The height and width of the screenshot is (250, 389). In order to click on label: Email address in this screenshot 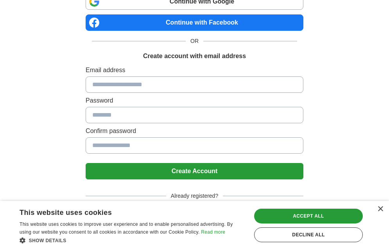, I will do `click(194, 70)`.